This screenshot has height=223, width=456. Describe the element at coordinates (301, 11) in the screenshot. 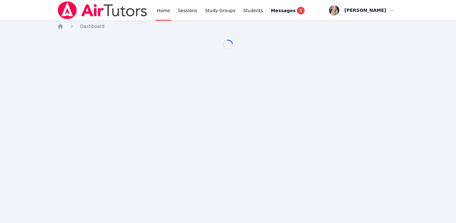

I see `span: 1` at that location.